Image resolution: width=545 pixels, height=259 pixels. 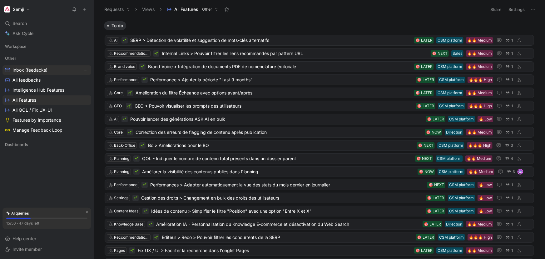 What do you see at coordinates (279, 132) in the screenshot?
I see `span: Correction des erreurs de flagging de contenu après publication` at bounding box center [279, 132].